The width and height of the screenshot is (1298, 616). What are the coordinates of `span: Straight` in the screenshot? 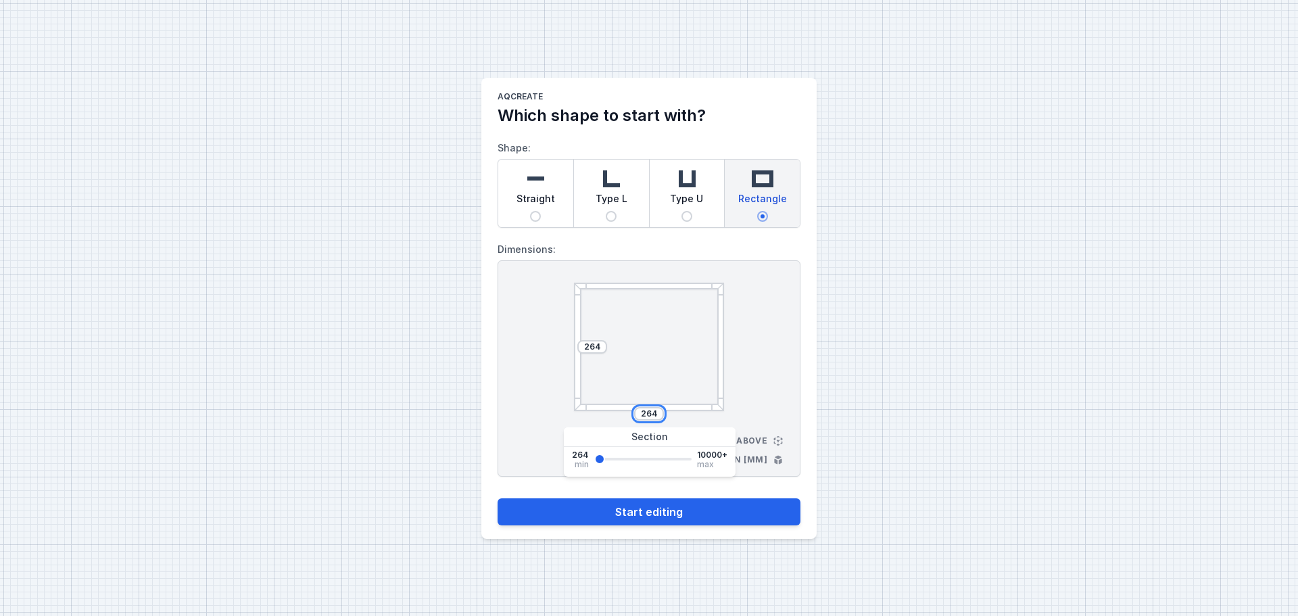 It's located at (535, 201).